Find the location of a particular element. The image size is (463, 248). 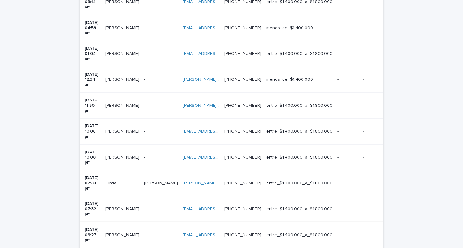

p: jarandina Araya is located at coordinates (123, 131).